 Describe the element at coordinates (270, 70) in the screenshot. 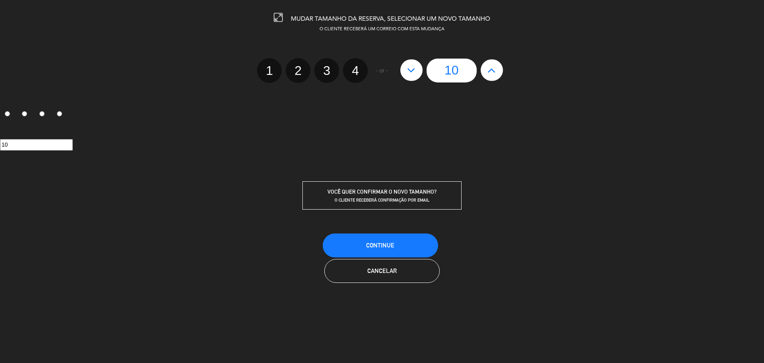

I see `label: 1` at that location.